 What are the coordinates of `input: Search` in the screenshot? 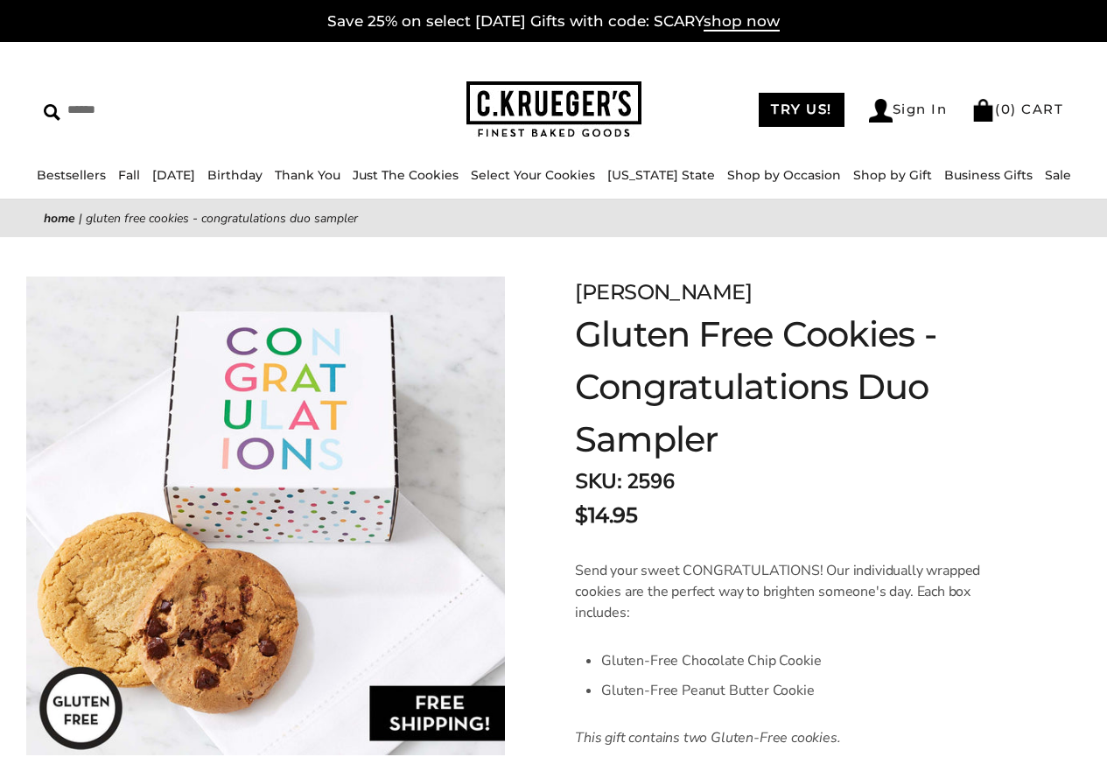 It's located at (160, 109).